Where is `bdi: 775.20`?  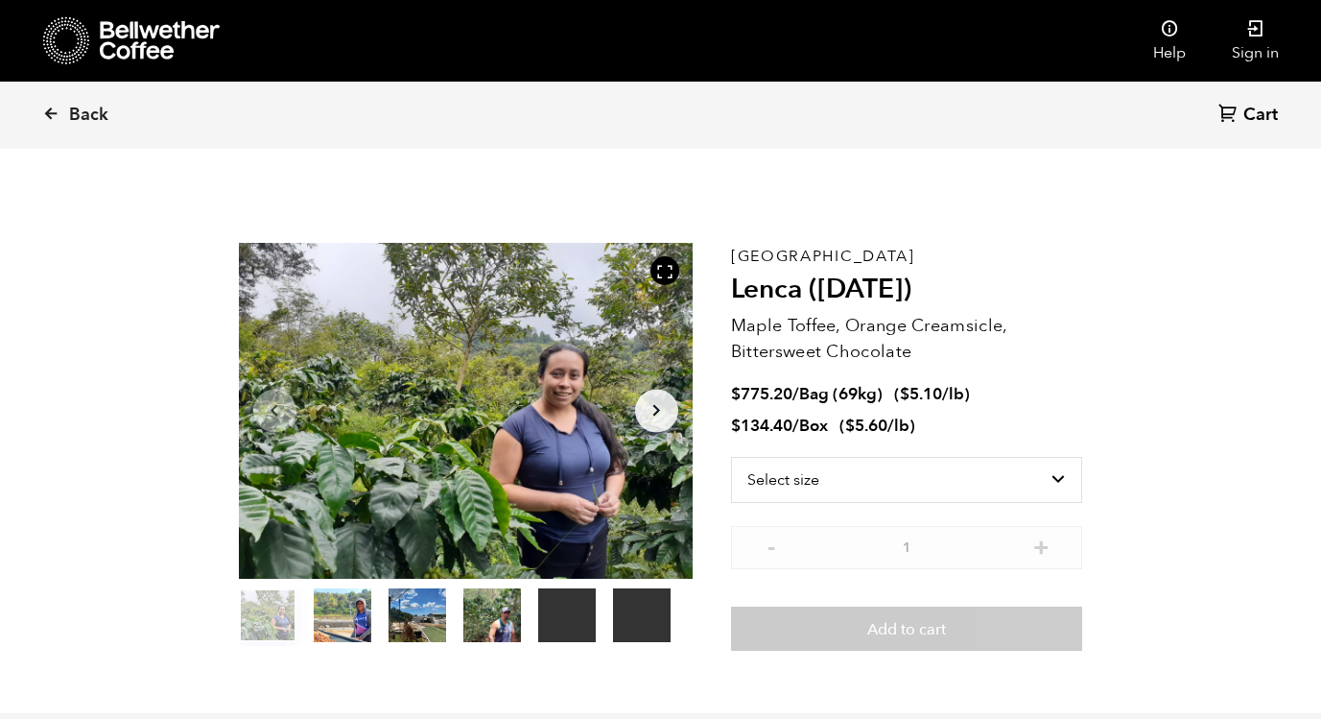 bdi: 775.20 is located at coordinates (762, 393).